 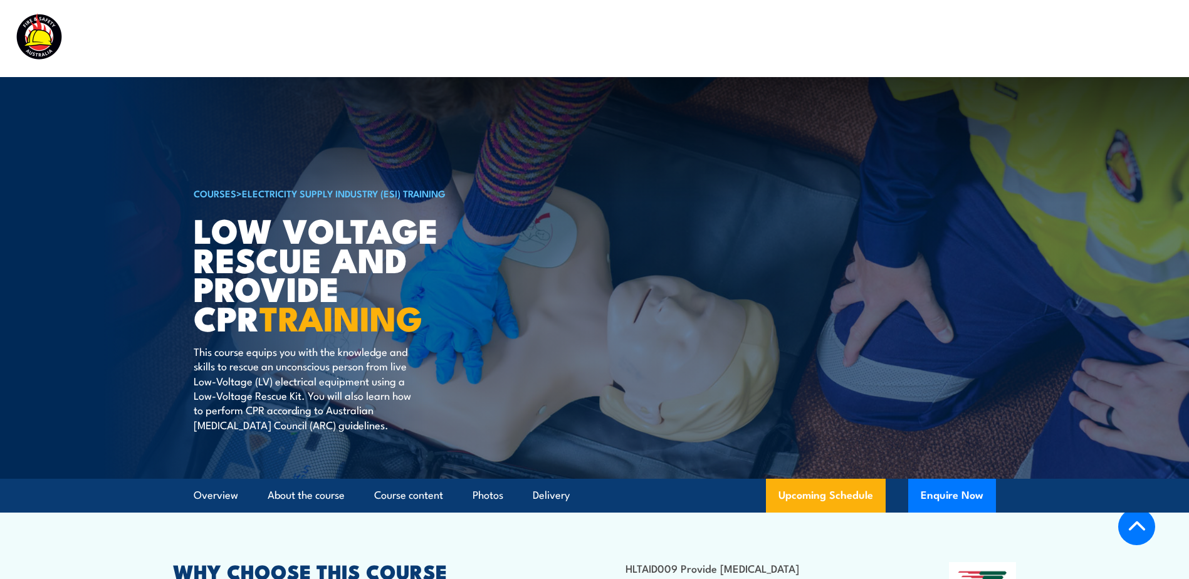 I want to click on strong: TRAINING, so click(x=341, y=316).